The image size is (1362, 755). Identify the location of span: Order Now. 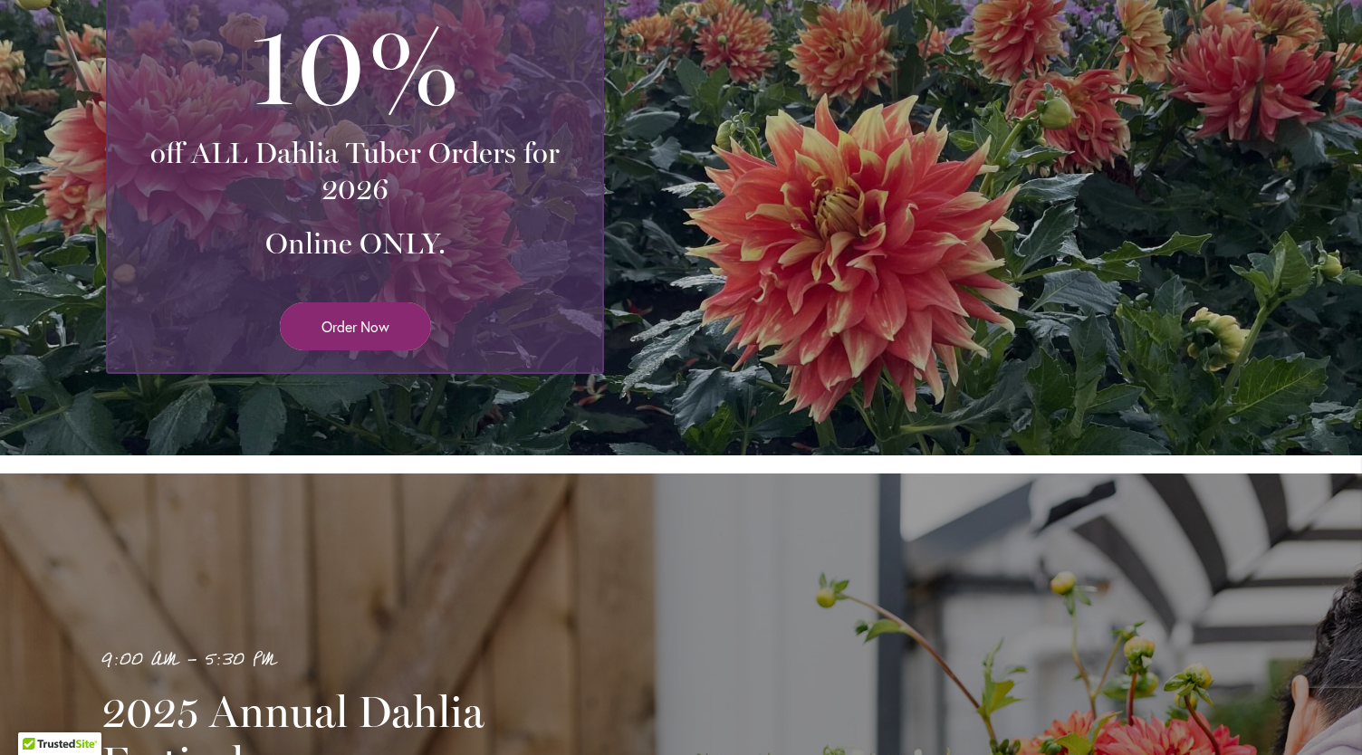
(355, 326).